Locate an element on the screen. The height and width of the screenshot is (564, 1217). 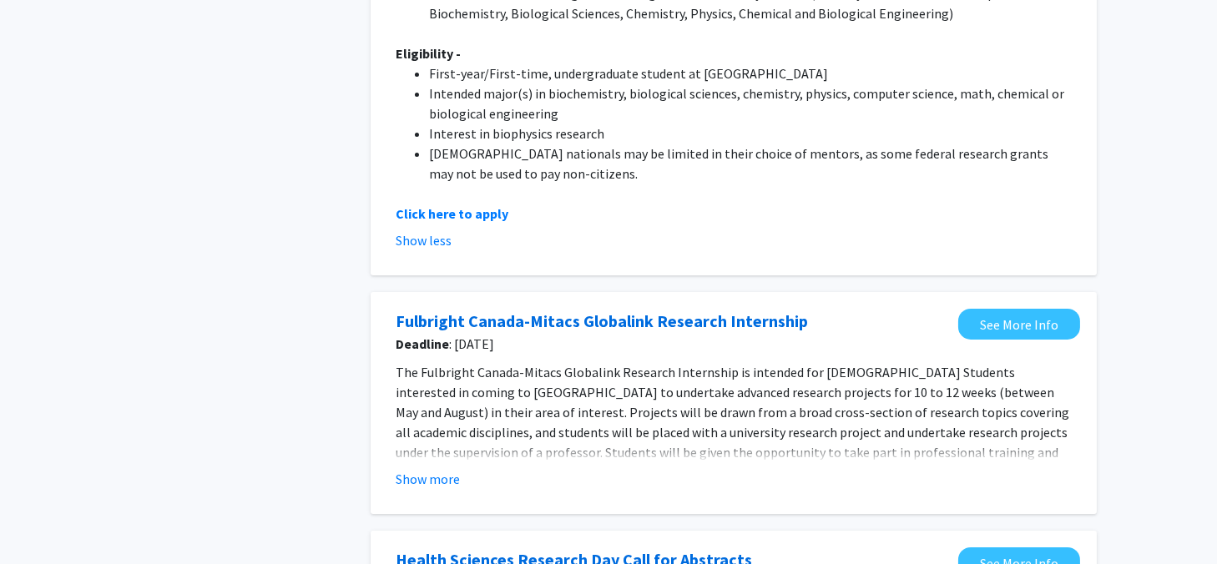
button: Show more is located at coordinates (427, 479).